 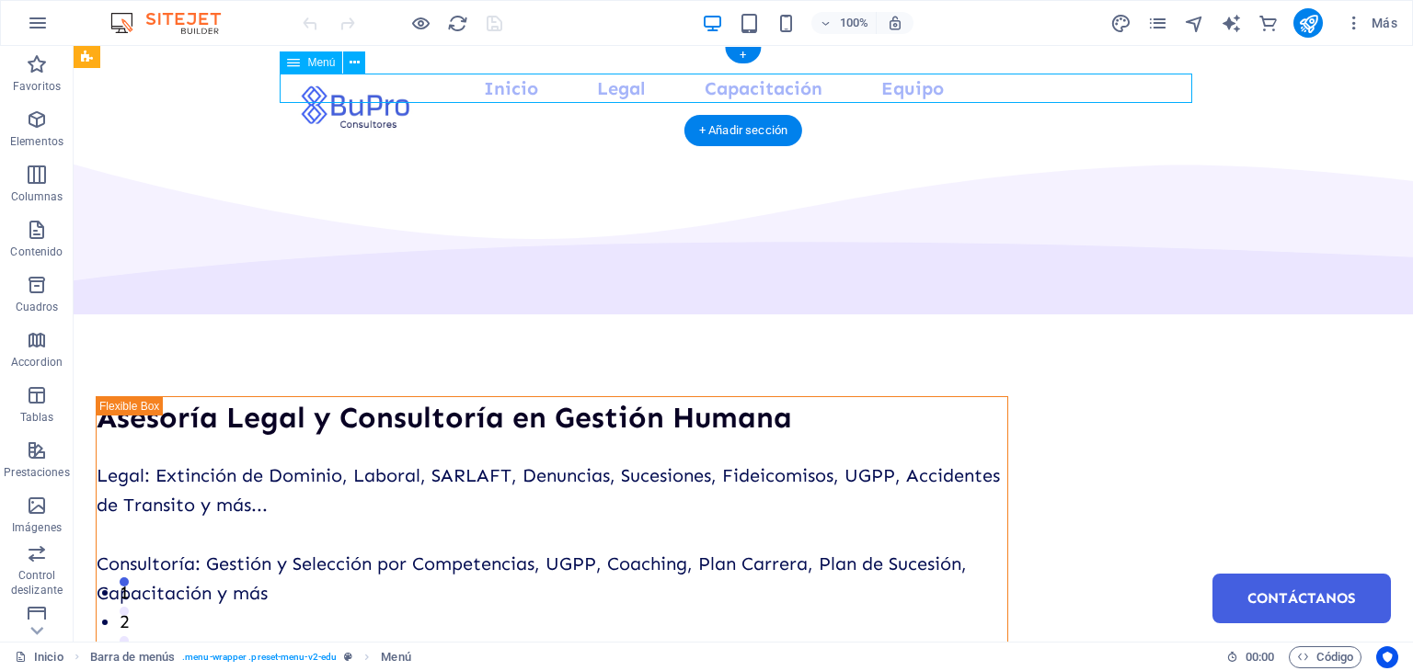 I want to click on i: Comercio, so click(x=1267, y=23).